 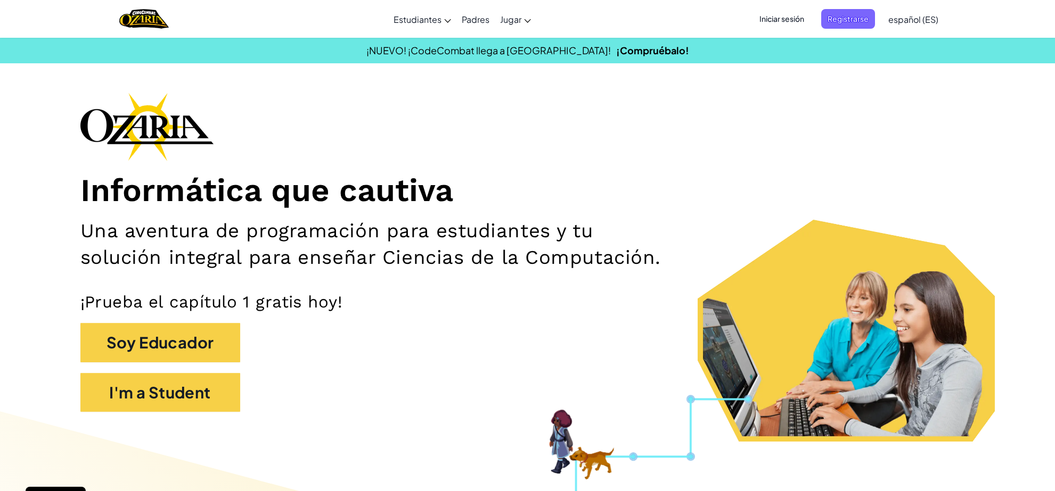 What do you see at coordinates (380, 244) in the screenshot?
I see `h2: Una aventura de programación para estudiantes y tu solución integral para enseñar Ciencias de la ...` at bounding box center [380, 244].